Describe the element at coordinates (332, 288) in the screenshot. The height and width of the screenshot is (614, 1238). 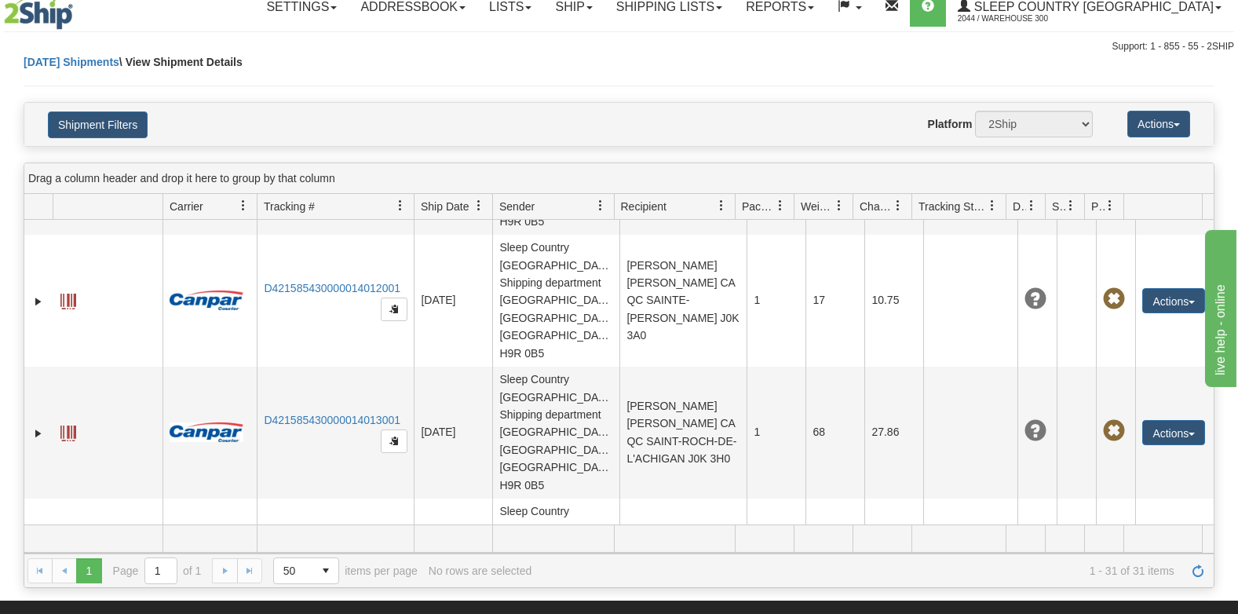
I see `a: D421585430000014012001` at that location.